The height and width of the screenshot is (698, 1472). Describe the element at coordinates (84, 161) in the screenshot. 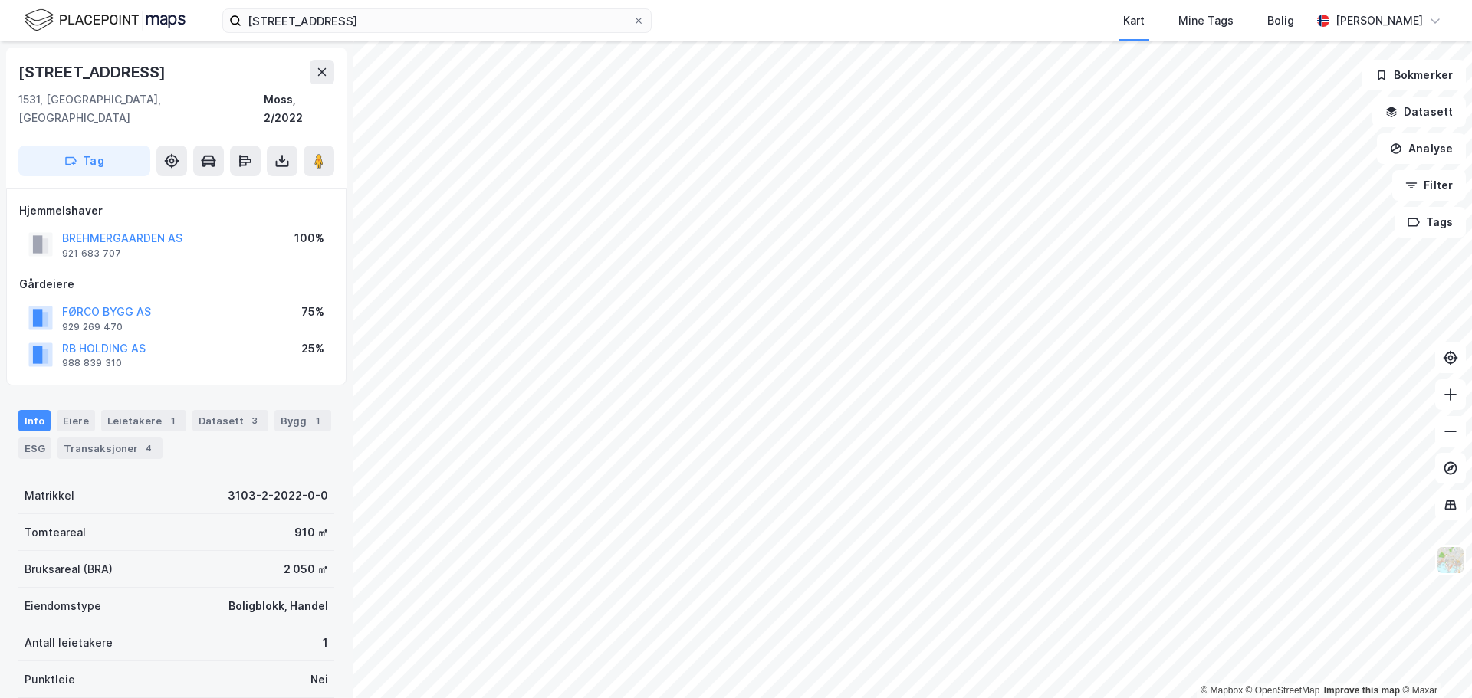

I see `button: Tag` at that location.